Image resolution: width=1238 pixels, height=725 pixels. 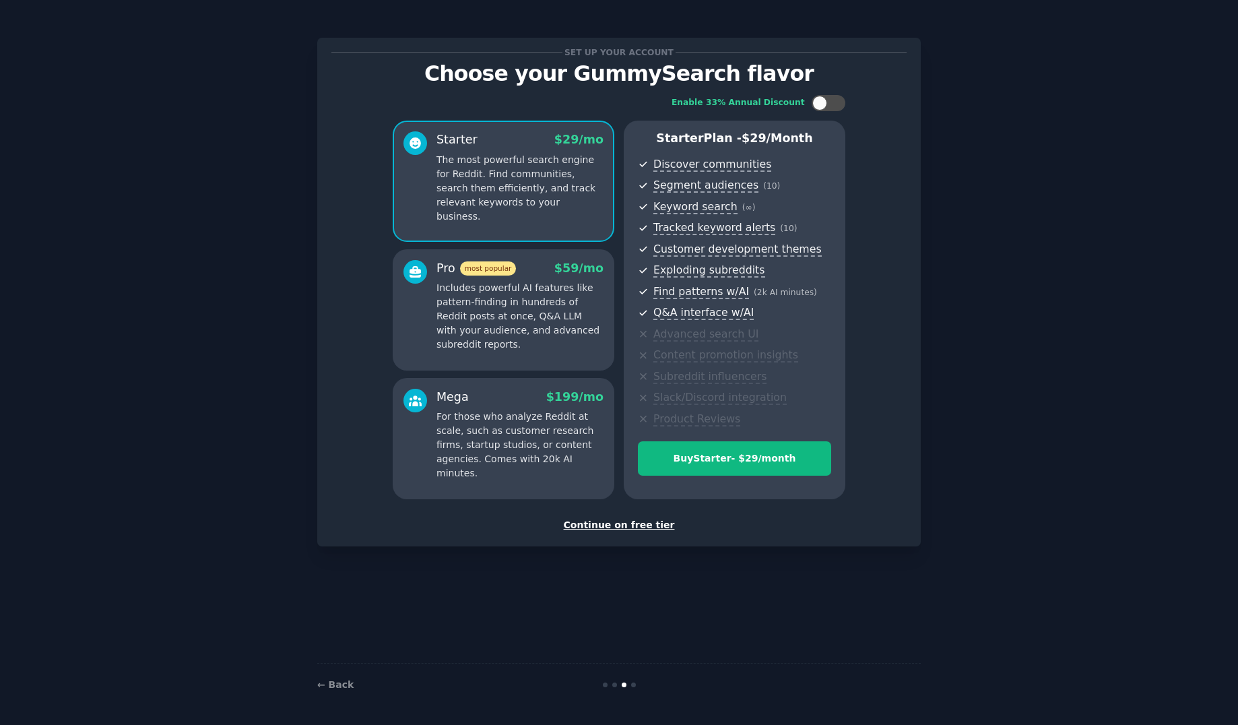 What do you see at coordinates (720, 397) in the screenshot?
I see `span: Slack/Discord integration` at bounding box center [720, 397].